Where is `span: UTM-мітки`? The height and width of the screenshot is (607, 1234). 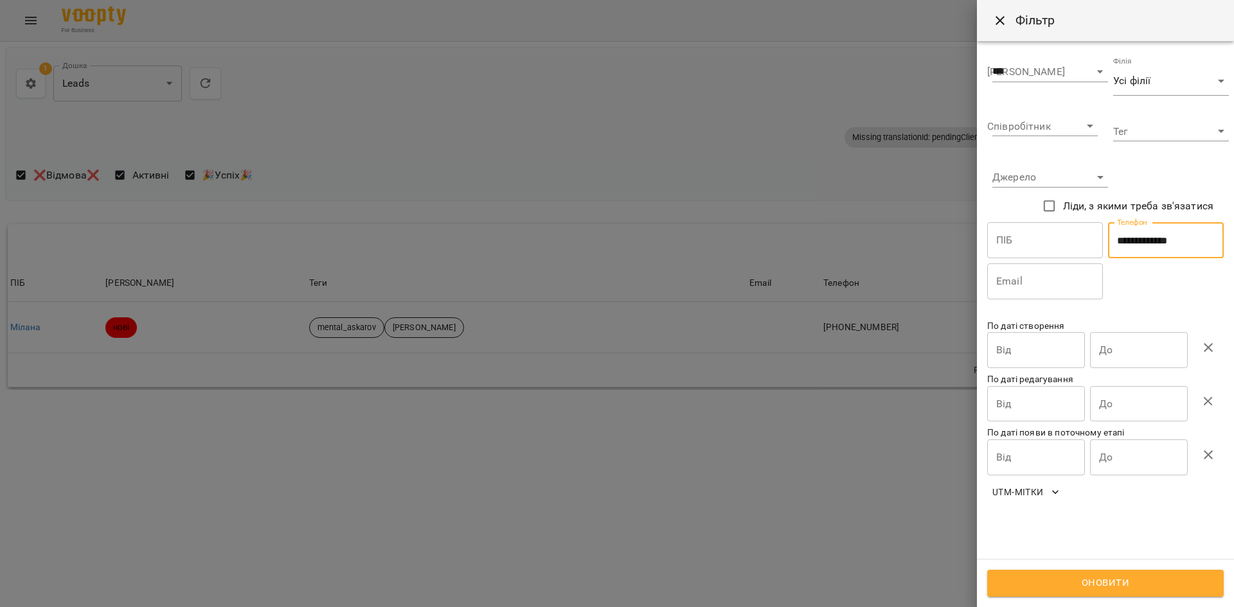 span: UTM-мітки is located at coordinates (1025, 492).